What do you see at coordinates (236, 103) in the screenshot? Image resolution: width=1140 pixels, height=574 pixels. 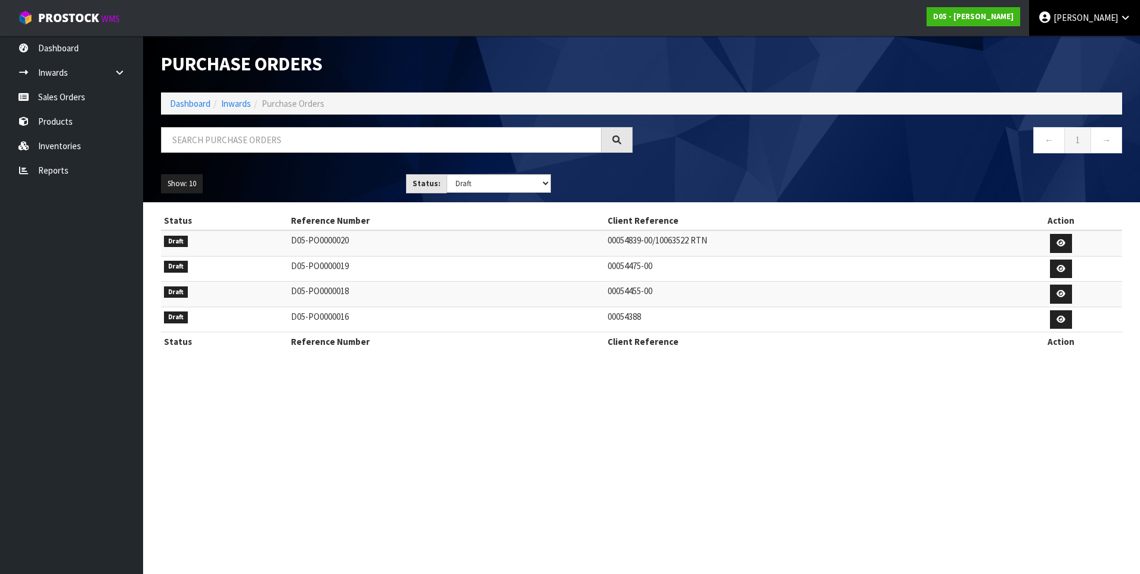 I see `a: Inwards` at bounding box center [236, 103].